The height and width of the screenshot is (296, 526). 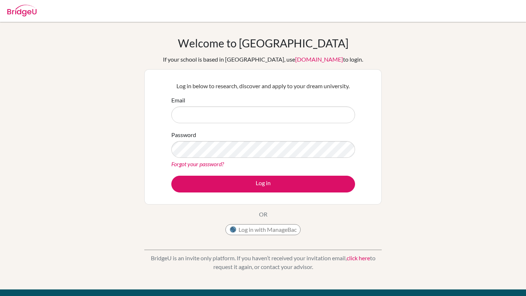 What do you see at coordinates (263, 230) in the screenshot?
I see `button: Log in with ManageBac` at bounding box center [263, 230].